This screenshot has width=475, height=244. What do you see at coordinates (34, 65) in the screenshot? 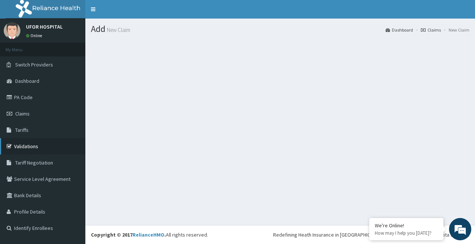
I see `span: Switch Providers` at bounding box center [34, 65].